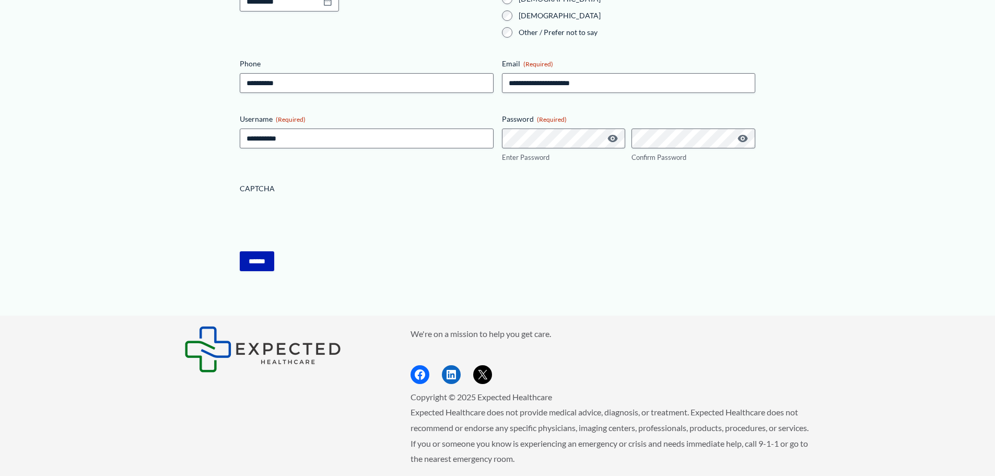  I want to click on label: Enter Password, so click(563, 157).